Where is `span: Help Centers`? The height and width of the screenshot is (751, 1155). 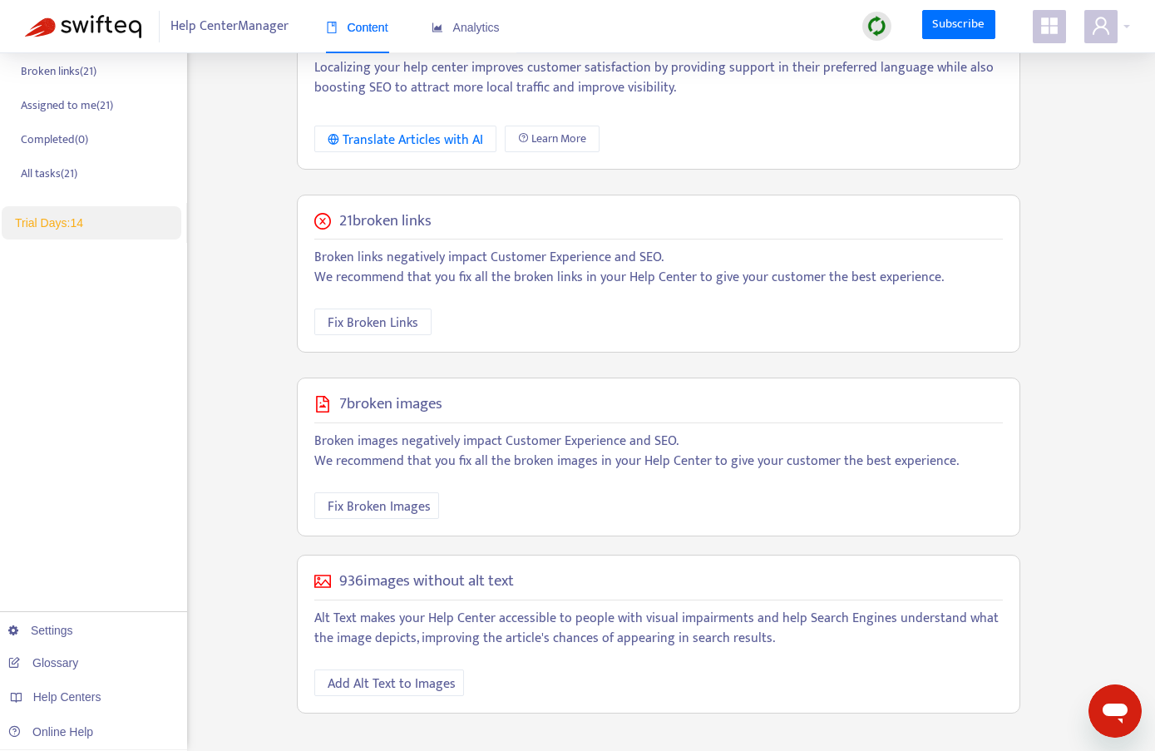 span: Help Centers is located at coordinates (67, 697).